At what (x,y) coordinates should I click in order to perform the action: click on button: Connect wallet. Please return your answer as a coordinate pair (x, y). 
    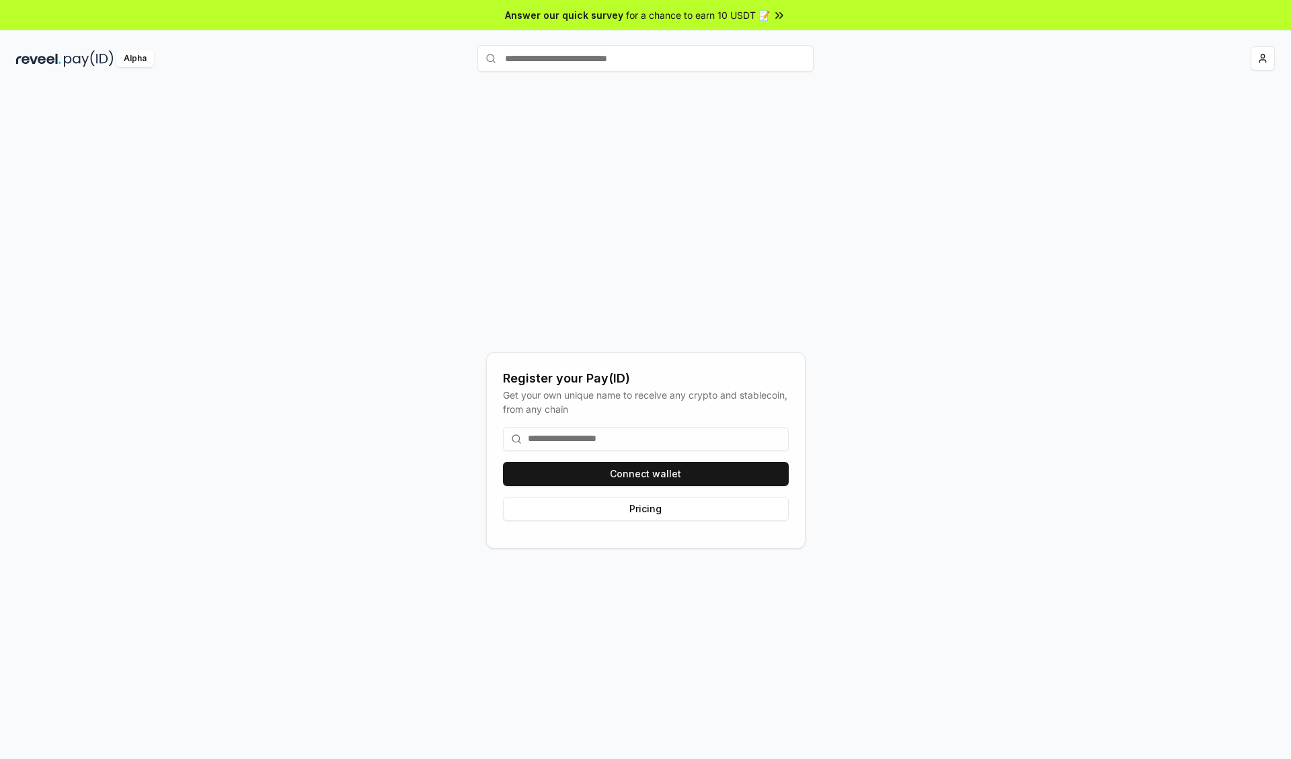
    Looking at the image, I should click on (645, 474).